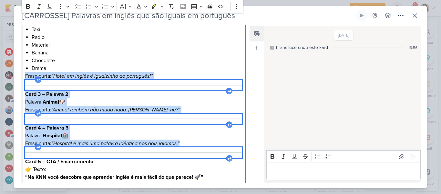 The height and width of the screenshot is (194, 441). What do you see at coordinates (137, 37) in the screenshot?
I see `li: Radio` at bounding box center [137, 37].